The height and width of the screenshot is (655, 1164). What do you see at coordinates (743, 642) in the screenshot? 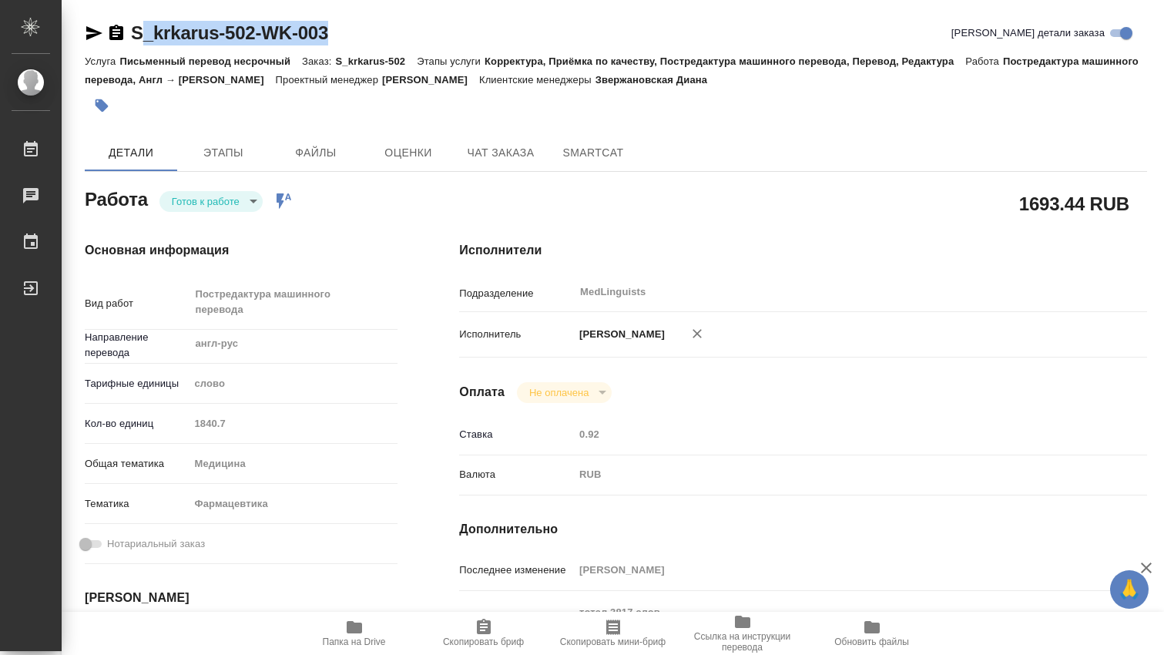
I see `span: Ссылка на инструкции перевода` at bounding box center [743, 642].